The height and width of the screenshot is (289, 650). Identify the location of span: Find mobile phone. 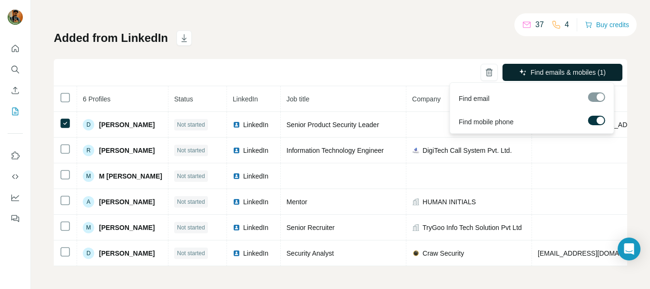
(486, 122).